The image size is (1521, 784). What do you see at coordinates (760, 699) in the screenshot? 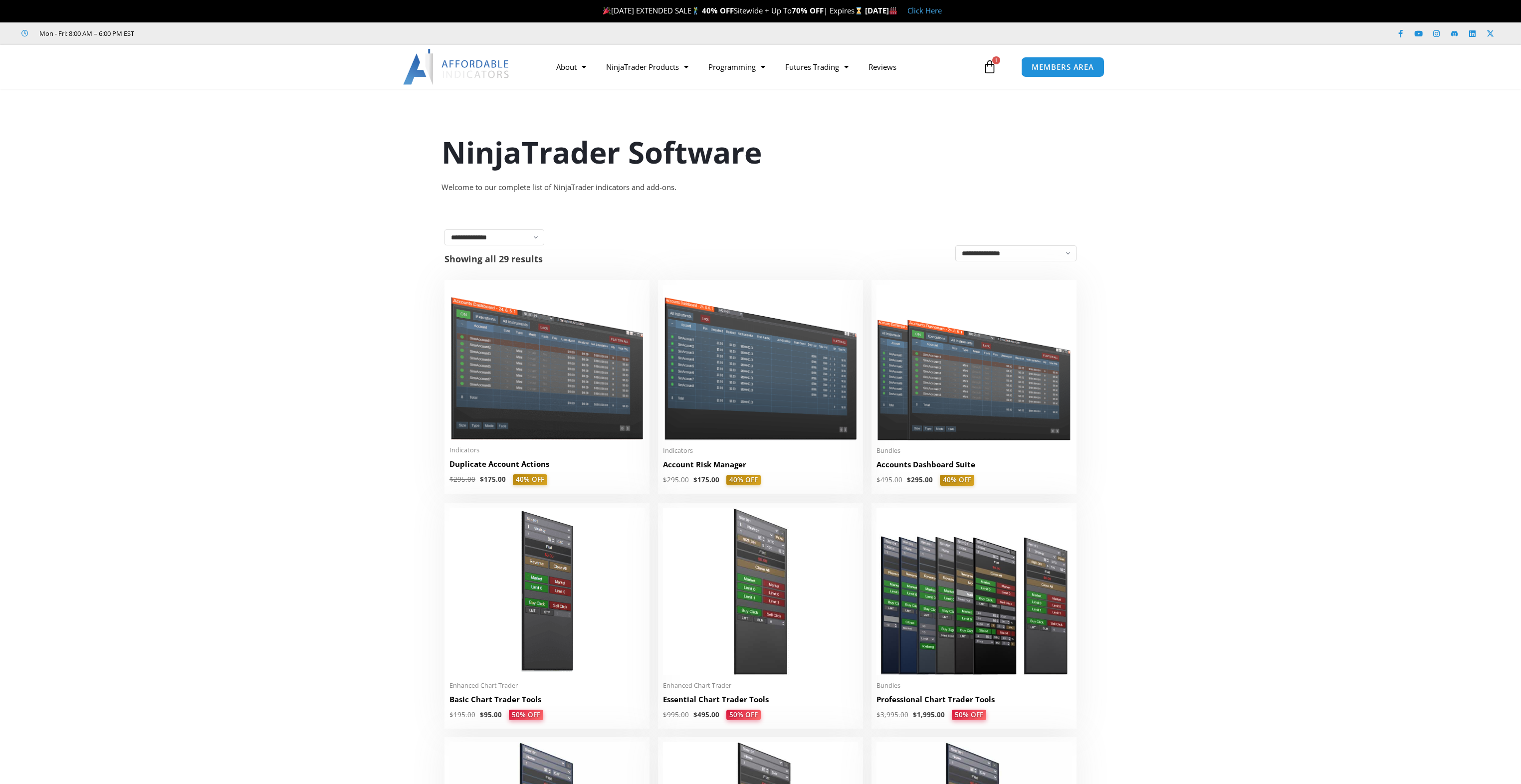
I see `h2: Essential Chart Trader Tools` at bounding box center [760, 699].